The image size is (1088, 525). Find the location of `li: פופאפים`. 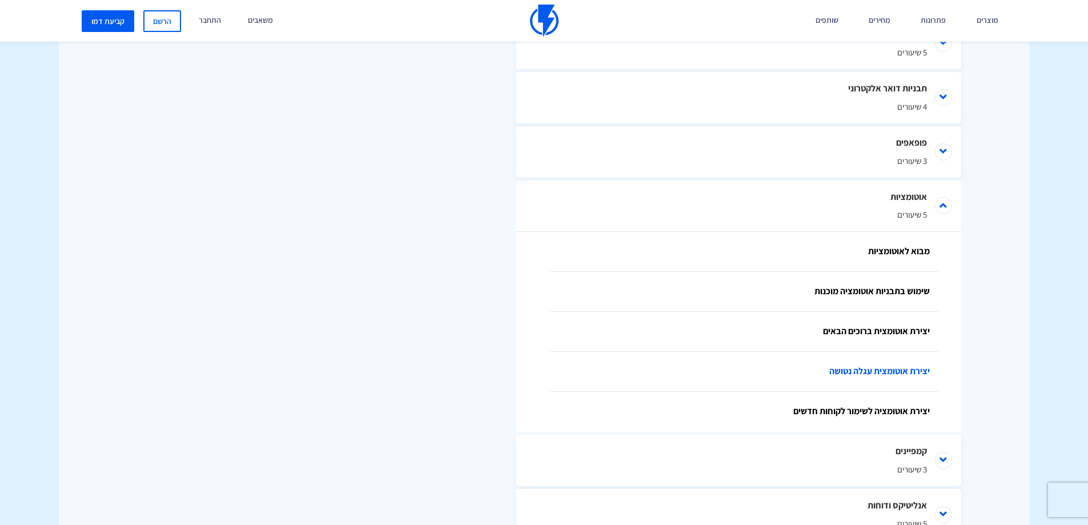

li: פופאפים is located at coordinates (738, 152).